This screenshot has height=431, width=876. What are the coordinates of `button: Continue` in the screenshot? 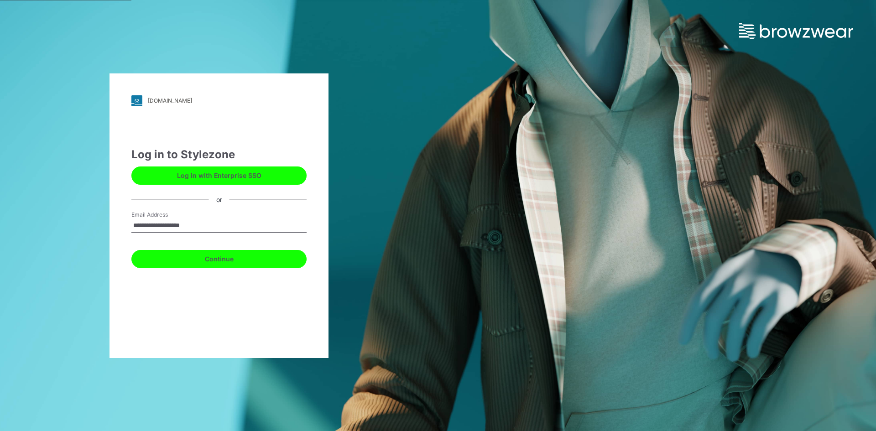 It's located at (219, 259).